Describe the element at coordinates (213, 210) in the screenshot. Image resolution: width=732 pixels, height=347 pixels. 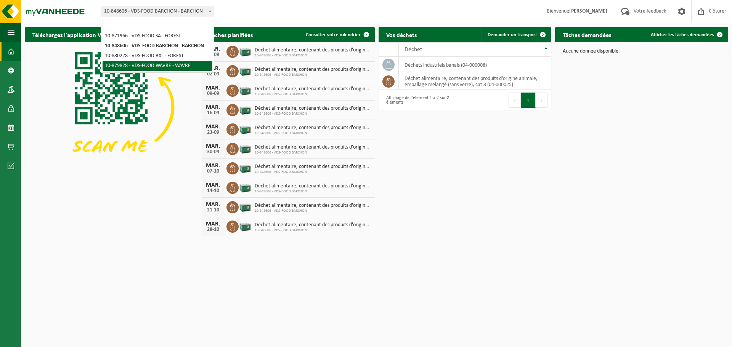
I see `div: 21-10` at that location.